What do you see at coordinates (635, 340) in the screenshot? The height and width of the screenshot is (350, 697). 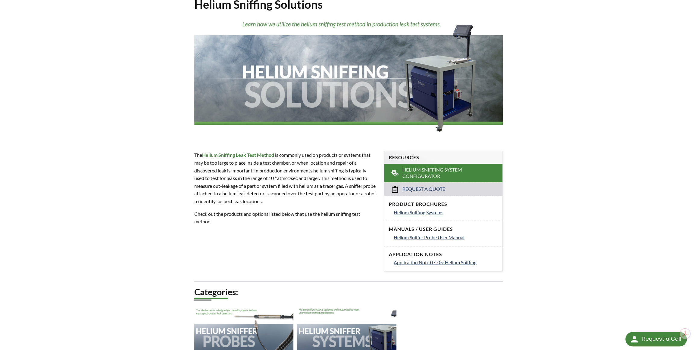 I see `img: round button` at bounding box center [635, 340].